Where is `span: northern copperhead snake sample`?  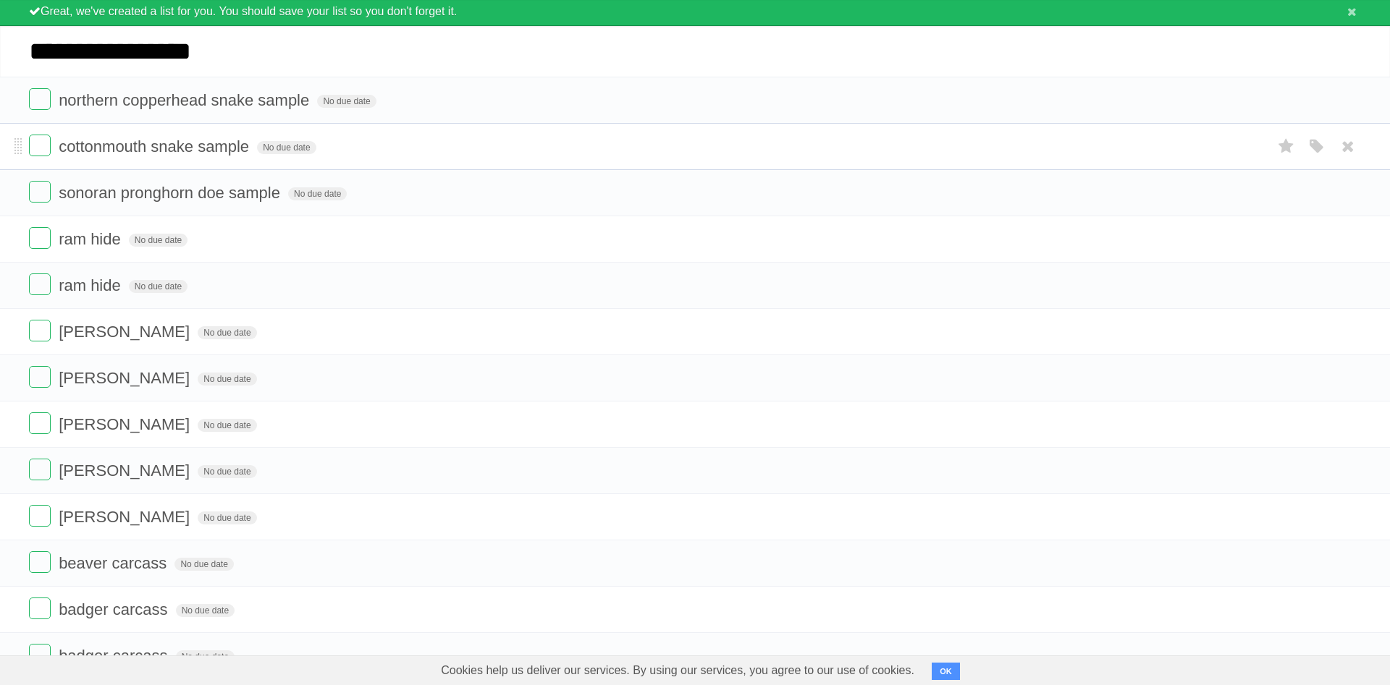 span: northern copperhead snake sample is located at coordinates (185, 100).